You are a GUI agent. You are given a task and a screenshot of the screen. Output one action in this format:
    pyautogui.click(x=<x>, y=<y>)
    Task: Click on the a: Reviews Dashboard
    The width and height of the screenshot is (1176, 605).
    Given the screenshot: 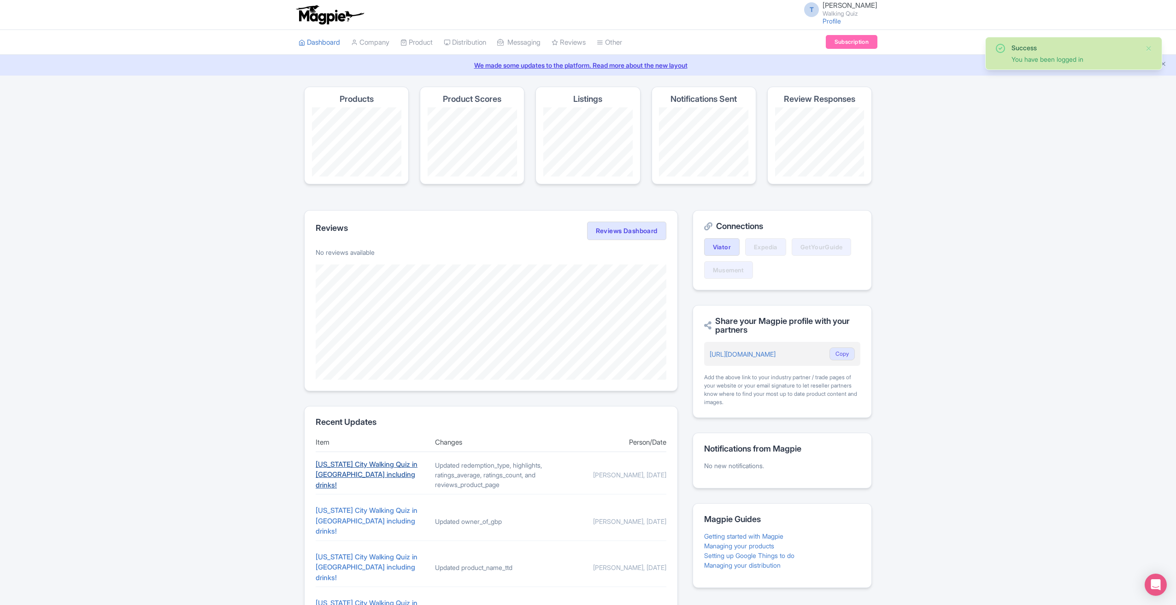 What is the action you would take?
    pyautogui.click(x=627, y=231)
    